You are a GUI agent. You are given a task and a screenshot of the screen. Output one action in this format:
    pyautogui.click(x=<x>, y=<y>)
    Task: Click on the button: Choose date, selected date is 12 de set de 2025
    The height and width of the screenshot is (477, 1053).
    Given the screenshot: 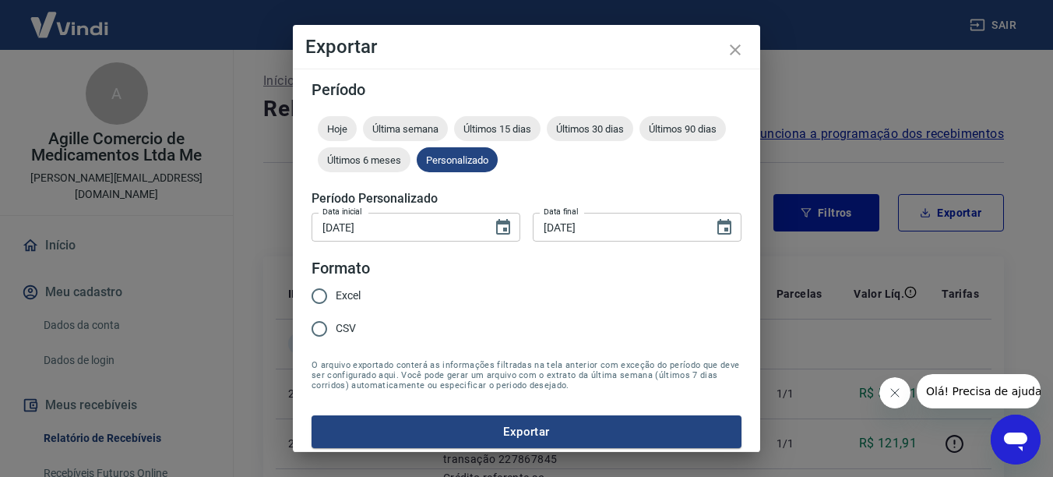 What is the action you would take?
    pyautogui.click(x=503, y=228)
    